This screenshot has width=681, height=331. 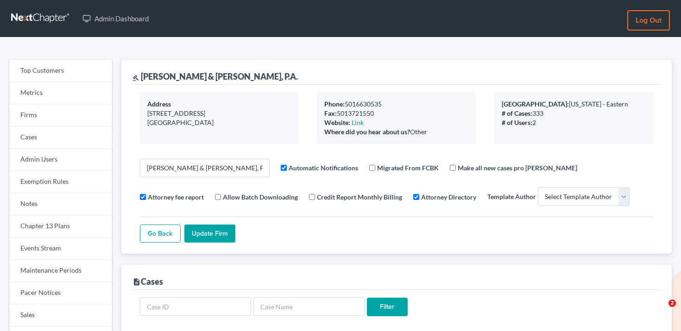 What do you see at coordinates (357, 122) in the screenshot?
I see `a: Link` at bounding box center [357, 122].